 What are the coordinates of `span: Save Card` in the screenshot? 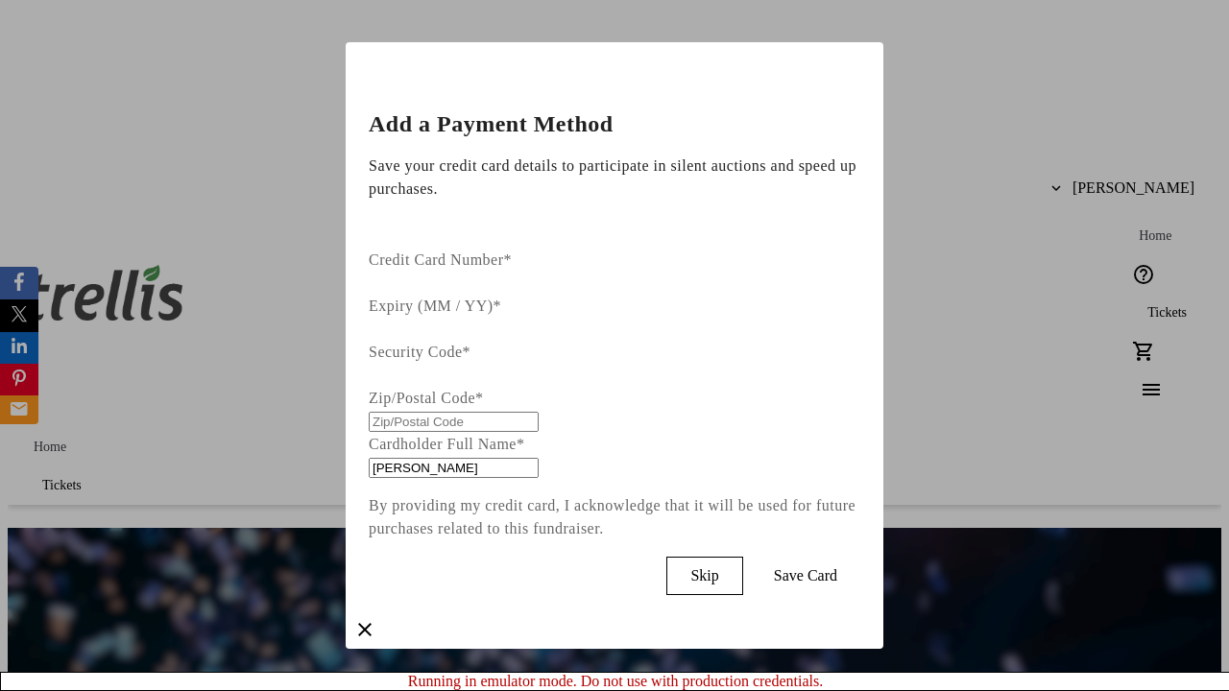 It's located at (806, 576).